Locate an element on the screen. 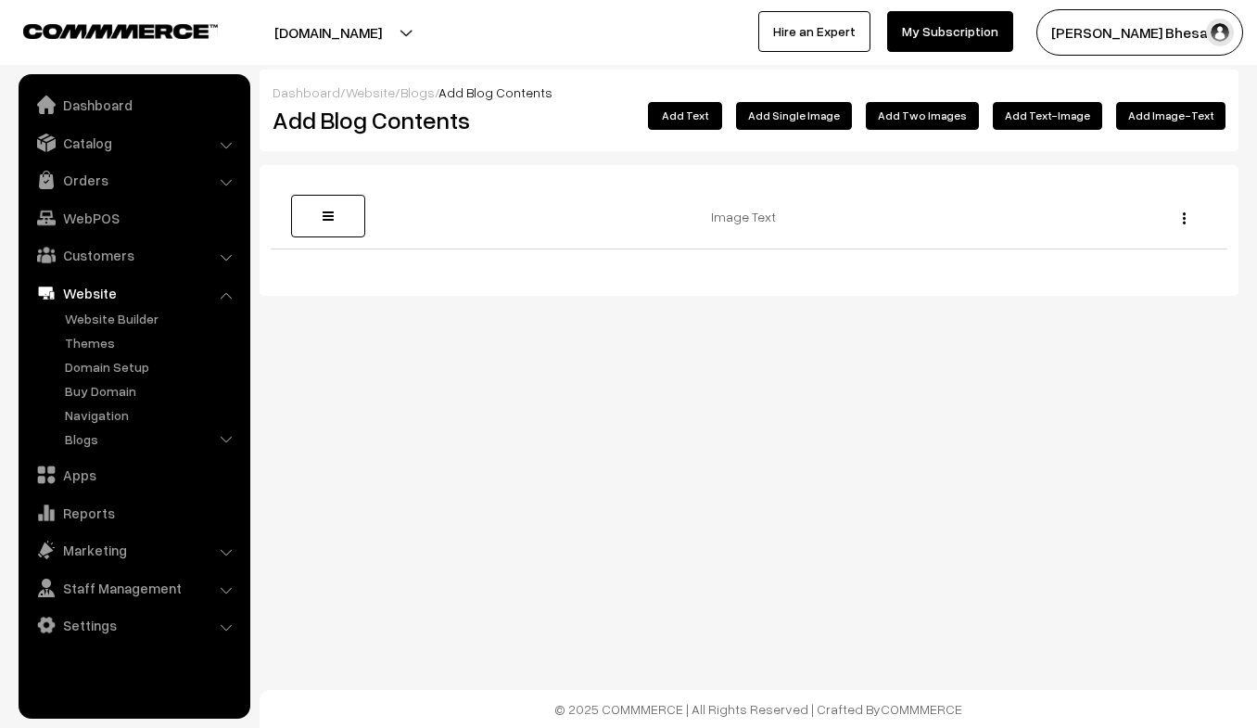 This screenshot has height=728, width=1257. a: Website Builder is located at coordinates (152, 318).